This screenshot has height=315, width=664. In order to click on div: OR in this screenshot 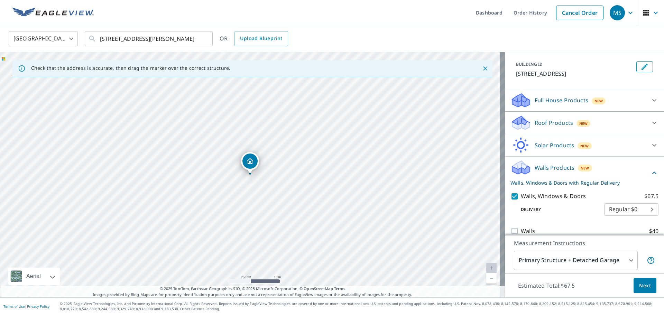, I will do `click(254, 39)`.